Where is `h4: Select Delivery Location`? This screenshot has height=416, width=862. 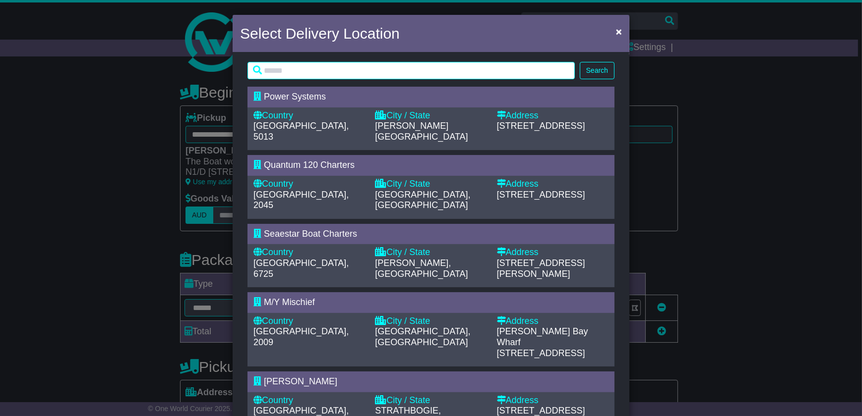 h4: Select Delivery Location is located at coordinates (320, 33).